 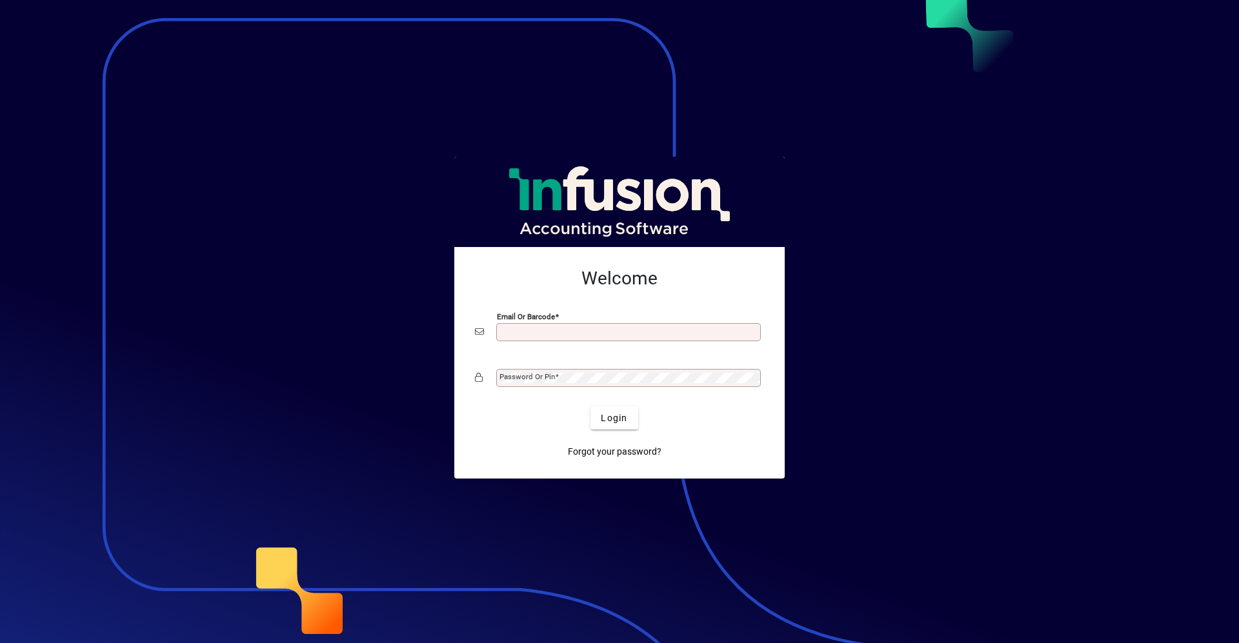 What do you see at coordinates (614, 418) in the screenshot?
I see `button: Login` at bounding box center [614, 418].